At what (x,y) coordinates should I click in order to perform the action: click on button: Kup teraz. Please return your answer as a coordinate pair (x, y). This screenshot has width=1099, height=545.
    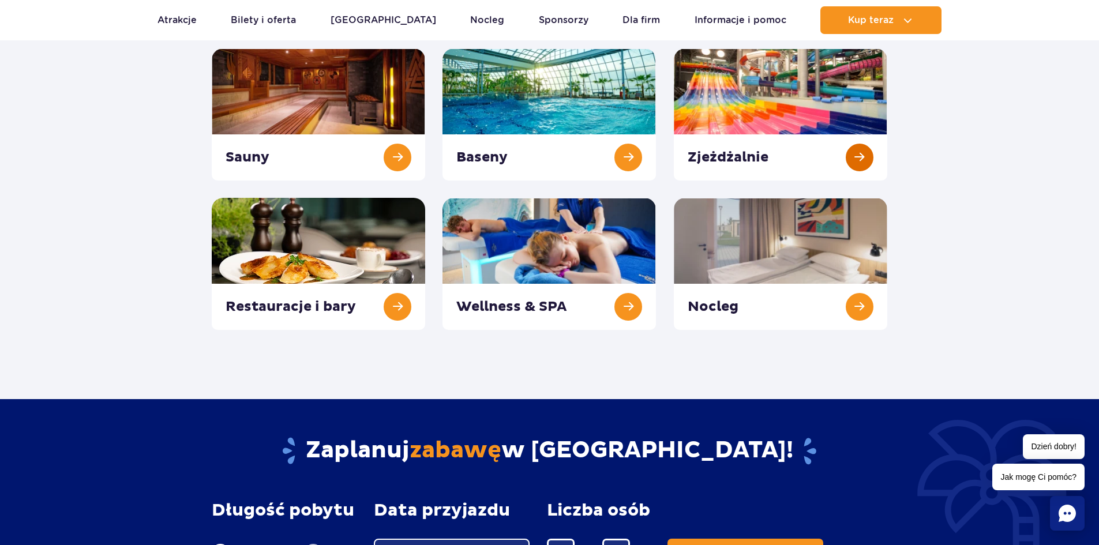
    Looking at the image, I should click on (881, 20).